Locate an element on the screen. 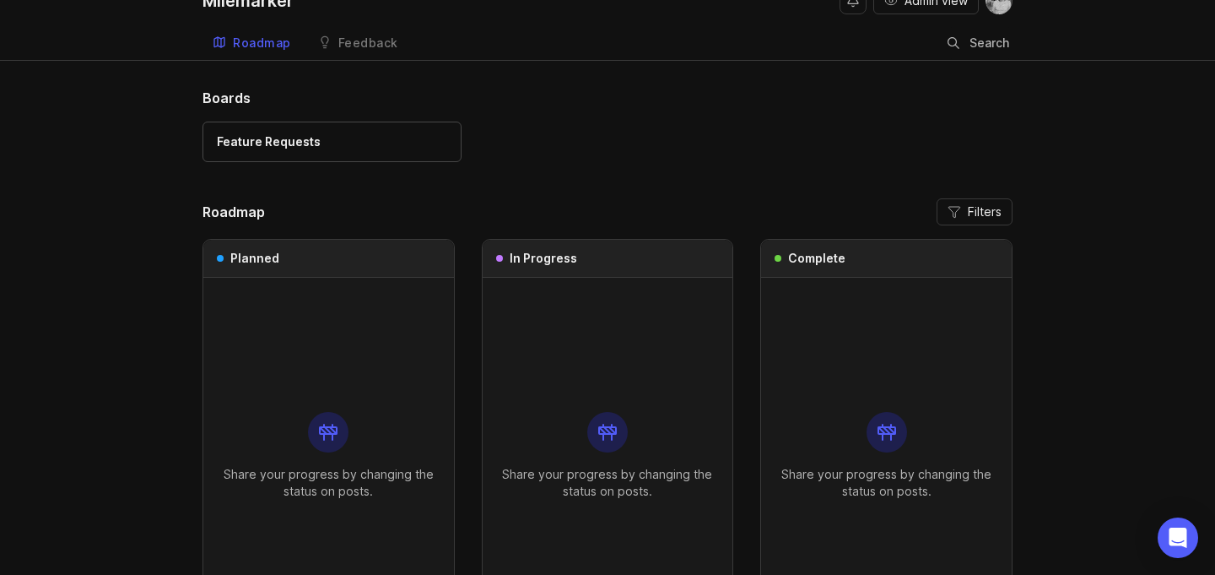 The image size is (1215, 575). h1: Boards is located at coordinates (607, 98).